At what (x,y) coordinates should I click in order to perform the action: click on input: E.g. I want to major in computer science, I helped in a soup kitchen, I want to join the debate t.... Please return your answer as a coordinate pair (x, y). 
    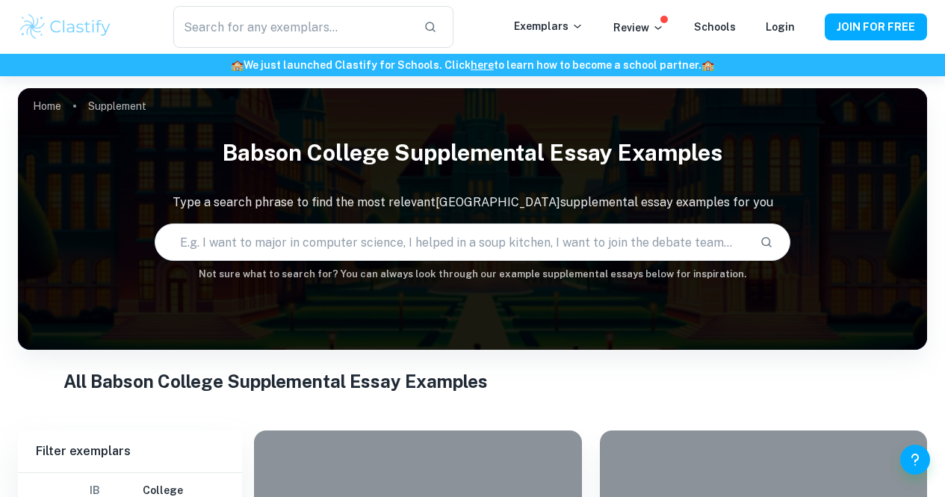
    Looking at the image, I should click on (452, 242).